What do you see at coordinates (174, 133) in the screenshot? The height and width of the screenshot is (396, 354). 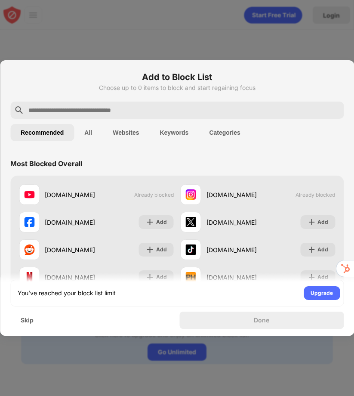 I see `button: Keywords` at bounding box center [174, 133].